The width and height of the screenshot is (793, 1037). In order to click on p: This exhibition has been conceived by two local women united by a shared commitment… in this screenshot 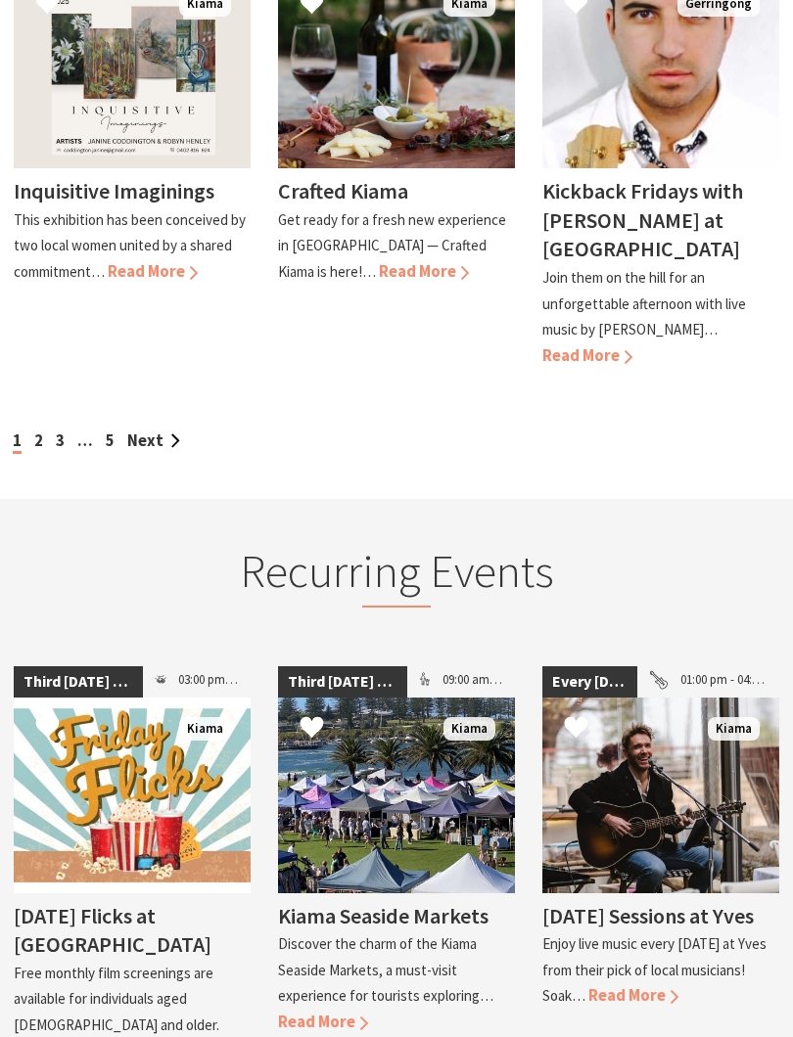, I will do `click(129, 246)`.